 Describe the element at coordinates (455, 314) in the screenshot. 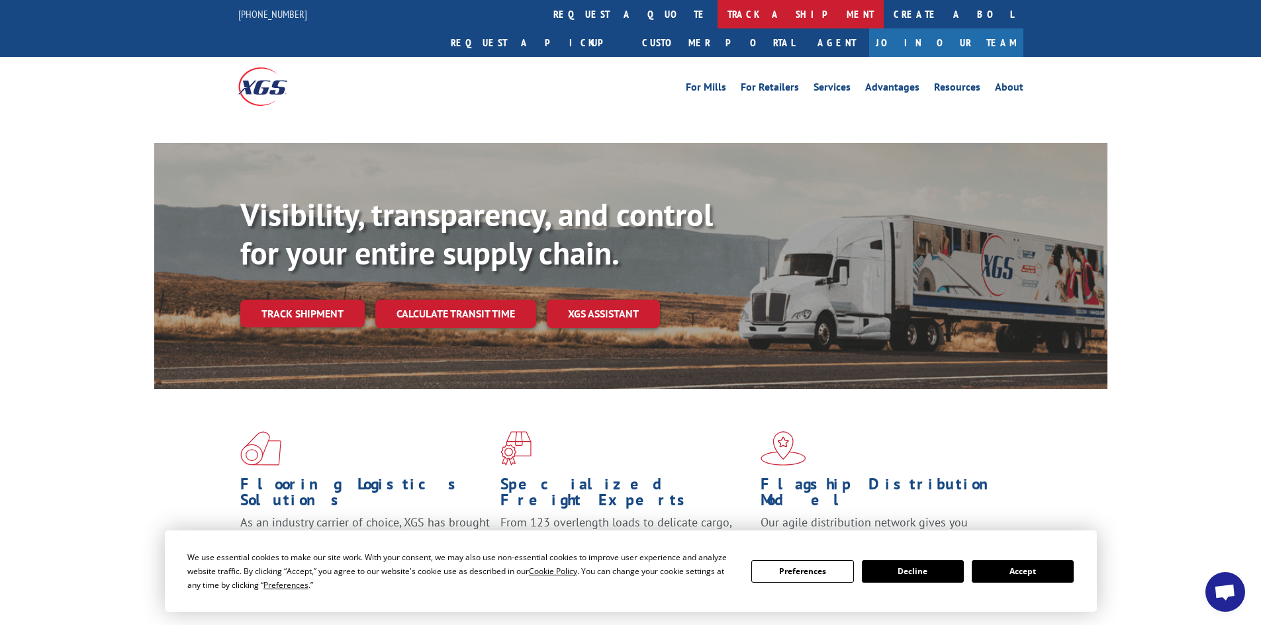

I see `a: Calculate transit time` at that location.